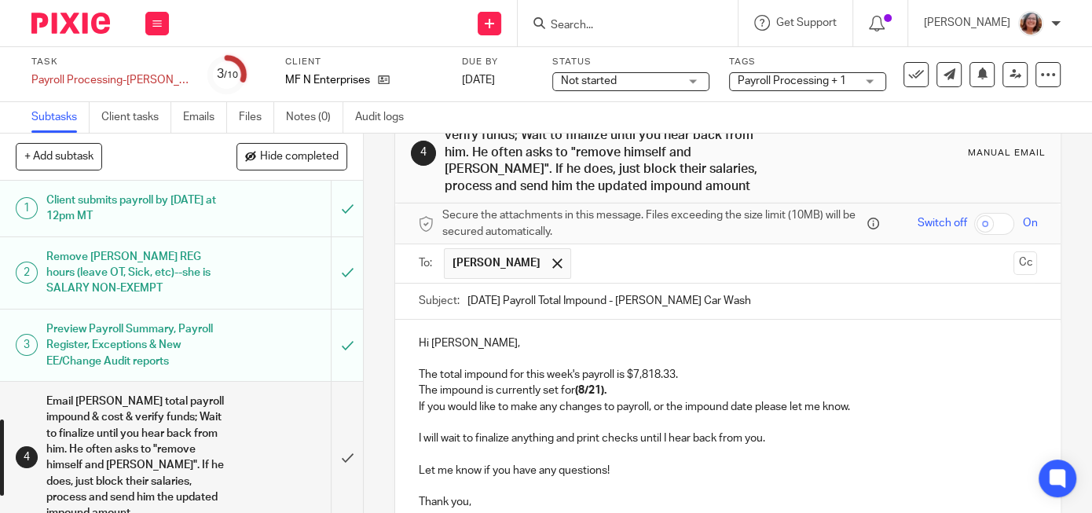 Image resolution: width=1092 pixels, height=513 pixels. I want to click on img: LB%20Reg%20Headshot%208-2-23.jpg, so click(1031, 24).